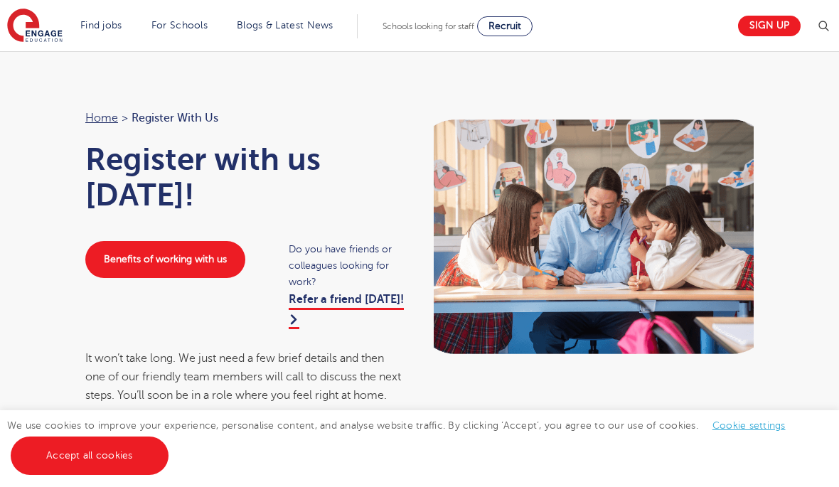  I want to click on div: It won’t take long. We just need a few brief details and then one of our friendly team members wi..., so click(245, 377).